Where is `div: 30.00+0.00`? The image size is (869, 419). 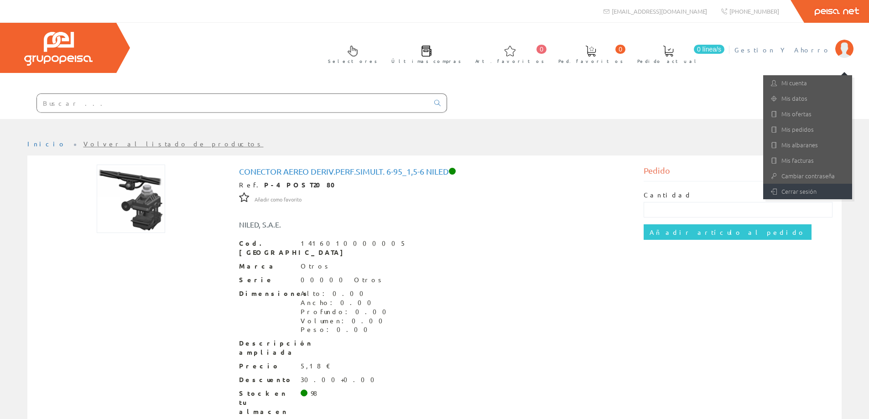
div: 30.00+0.00 is located at coordinates (340, 380).